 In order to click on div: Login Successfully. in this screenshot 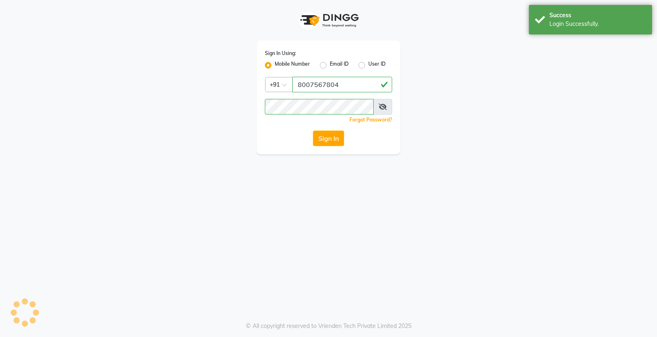, I will do `click(597, 24)`.